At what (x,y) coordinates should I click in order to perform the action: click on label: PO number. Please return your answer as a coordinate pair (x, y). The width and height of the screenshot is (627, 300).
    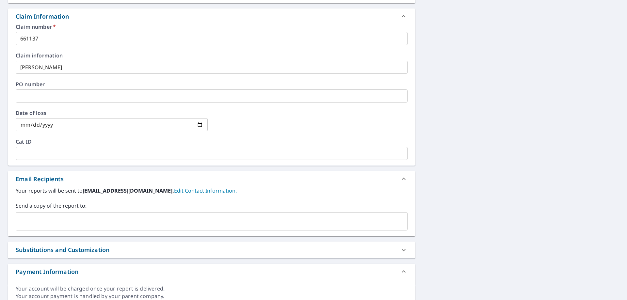
    Looking at the image, I should click on (212, 84).